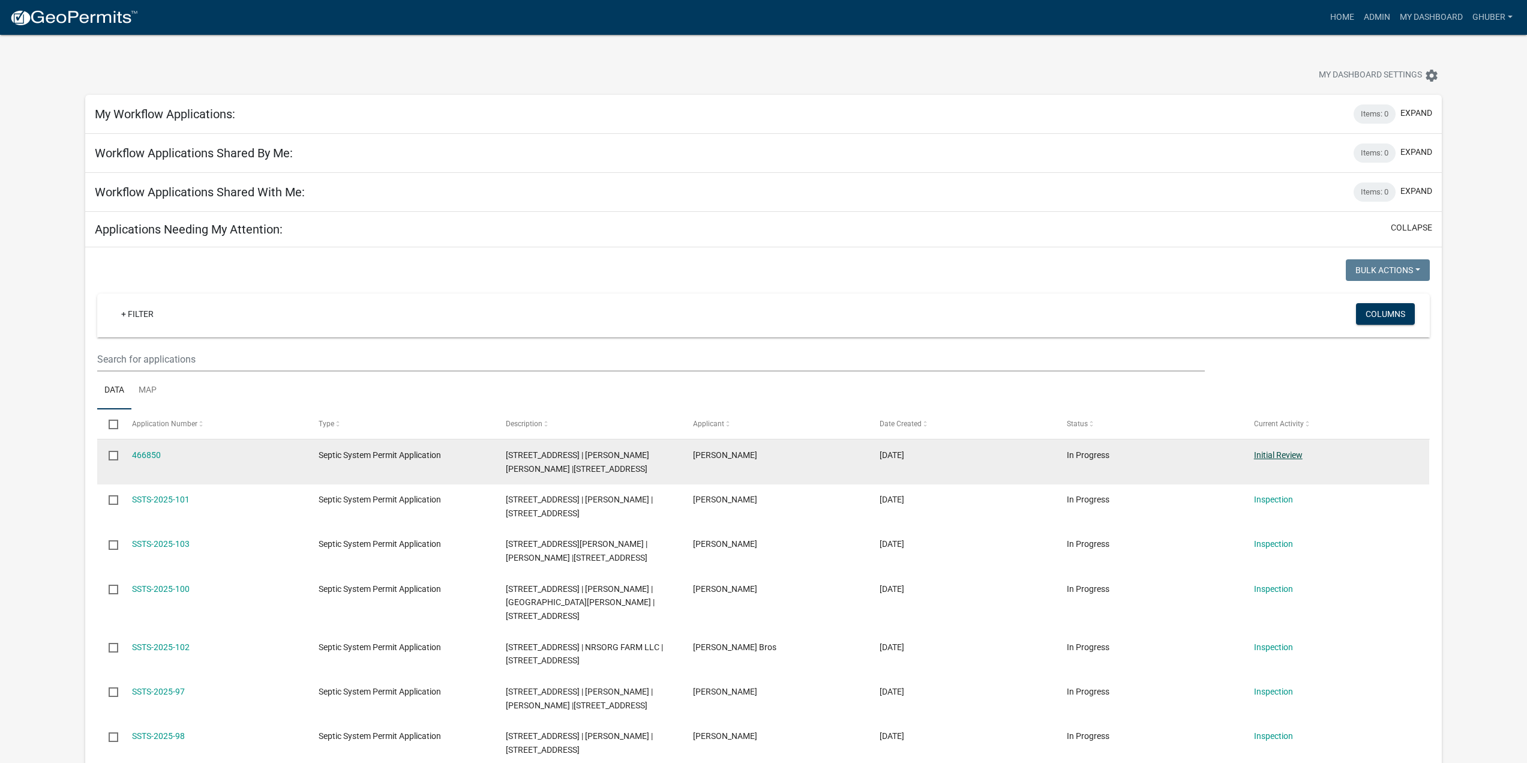 This screenshot has height=763, width=1527. I want to click on span: 08/06/2025, so click(892, 647).